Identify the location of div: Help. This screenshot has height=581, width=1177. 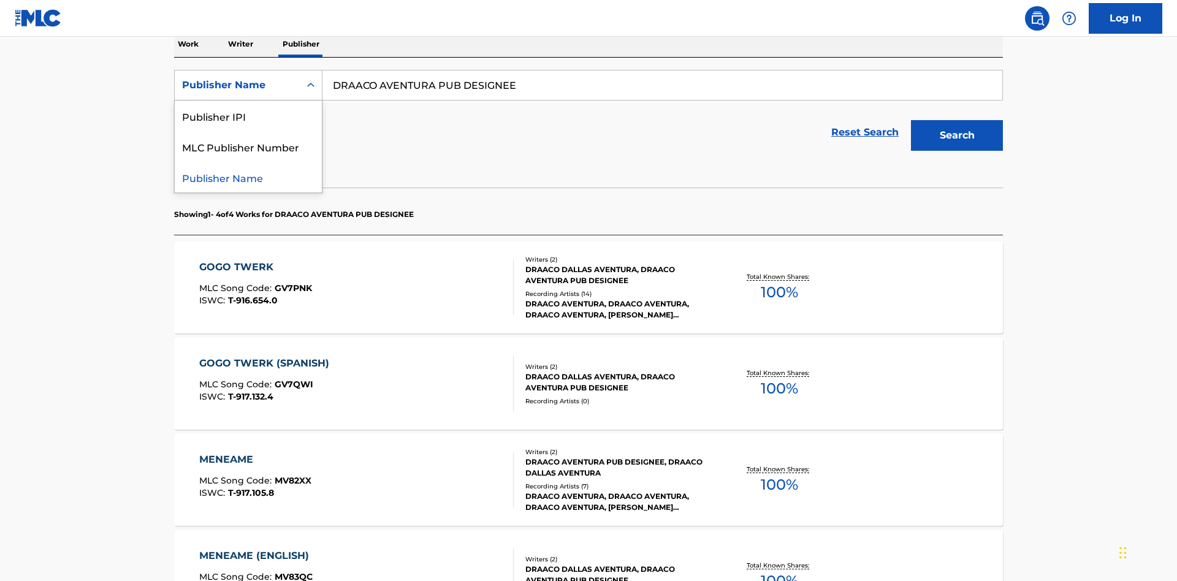
(1069, 18).